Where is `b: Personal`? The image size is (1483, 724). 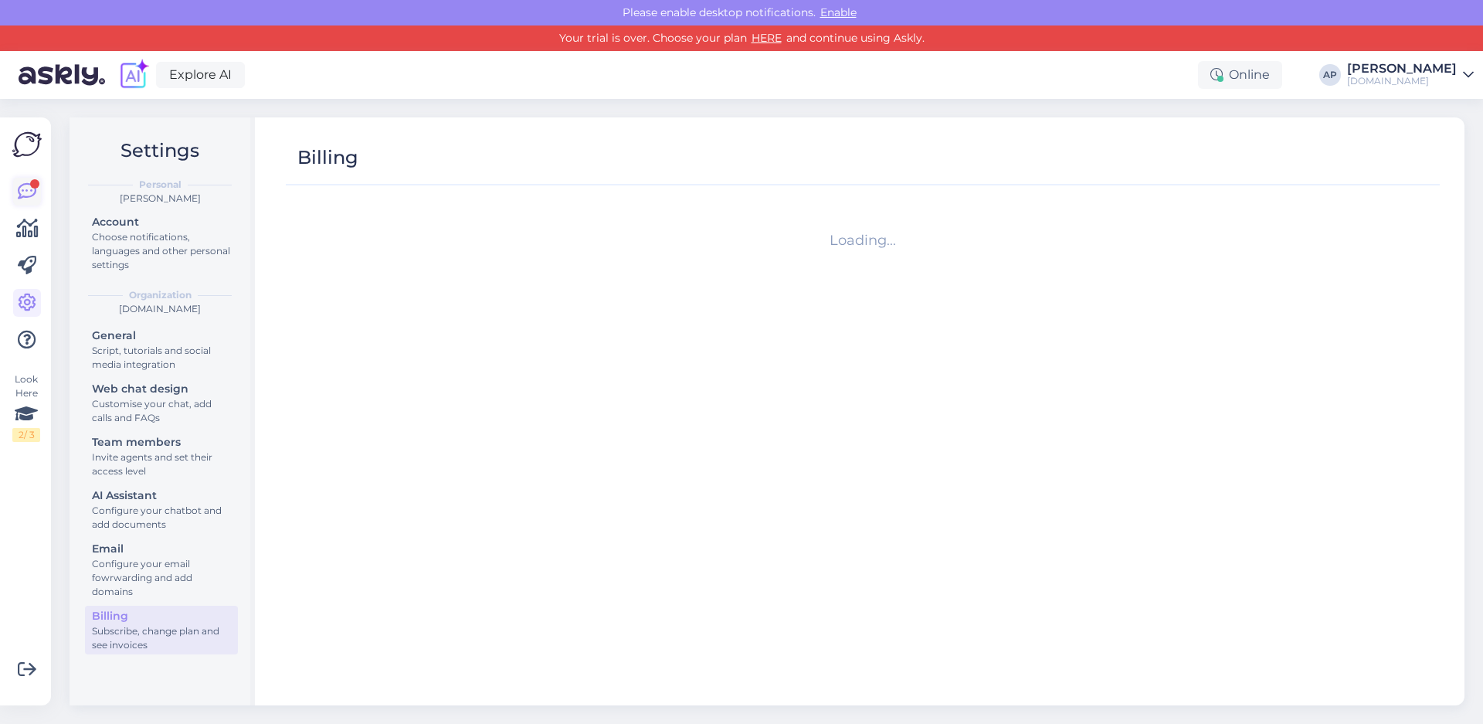 b: Personal is located at coordinates (160, 185).